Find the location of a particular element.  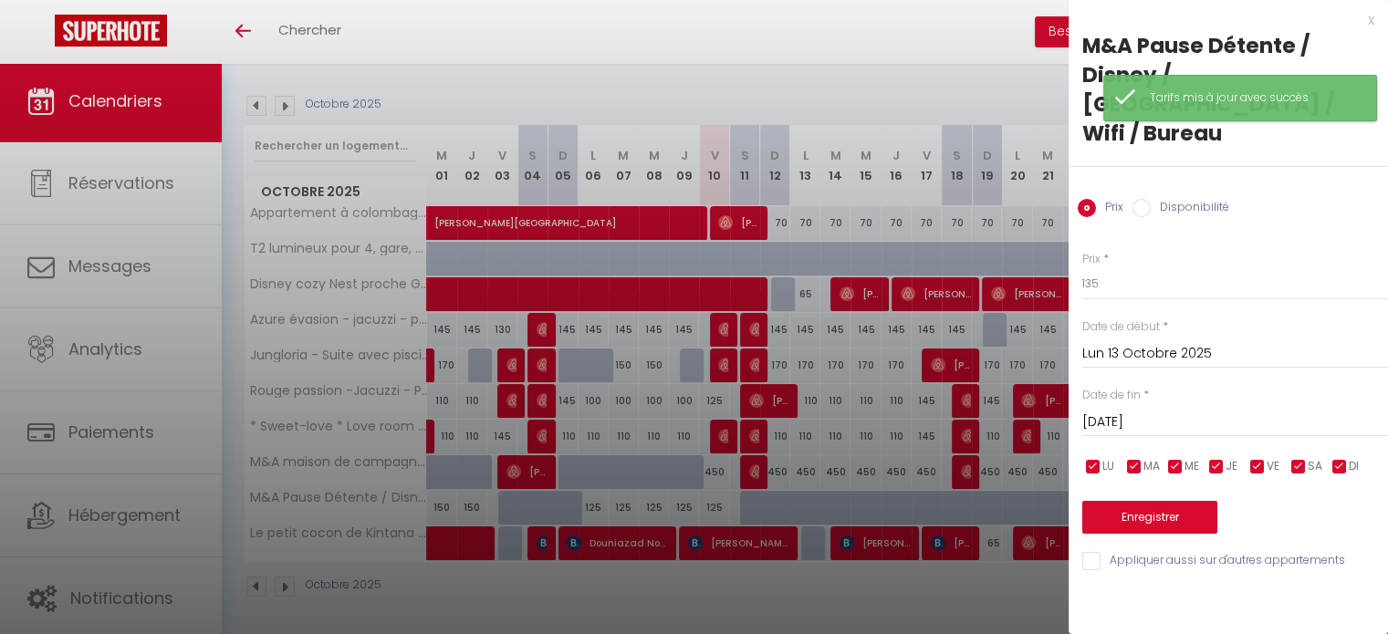

label: Date de fin is located at coordinates (1111, 395).